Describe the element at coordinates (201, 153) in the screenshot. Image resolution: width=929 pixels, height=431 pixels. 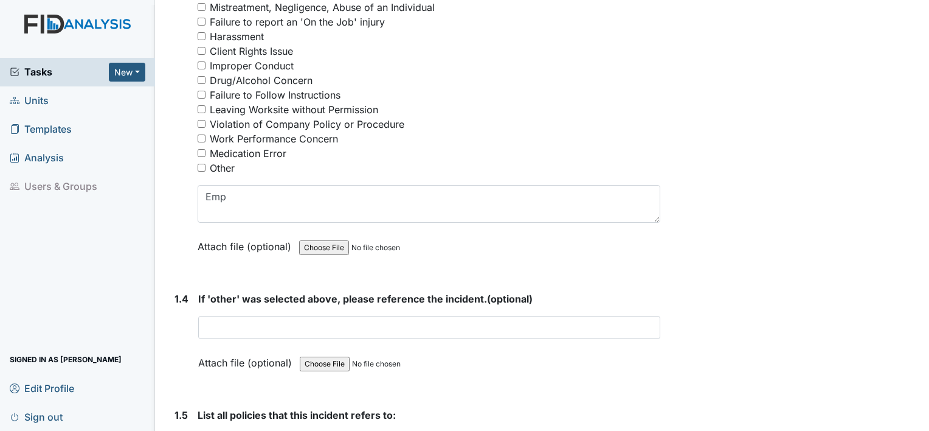
I see `input: Medication Error` at that location.